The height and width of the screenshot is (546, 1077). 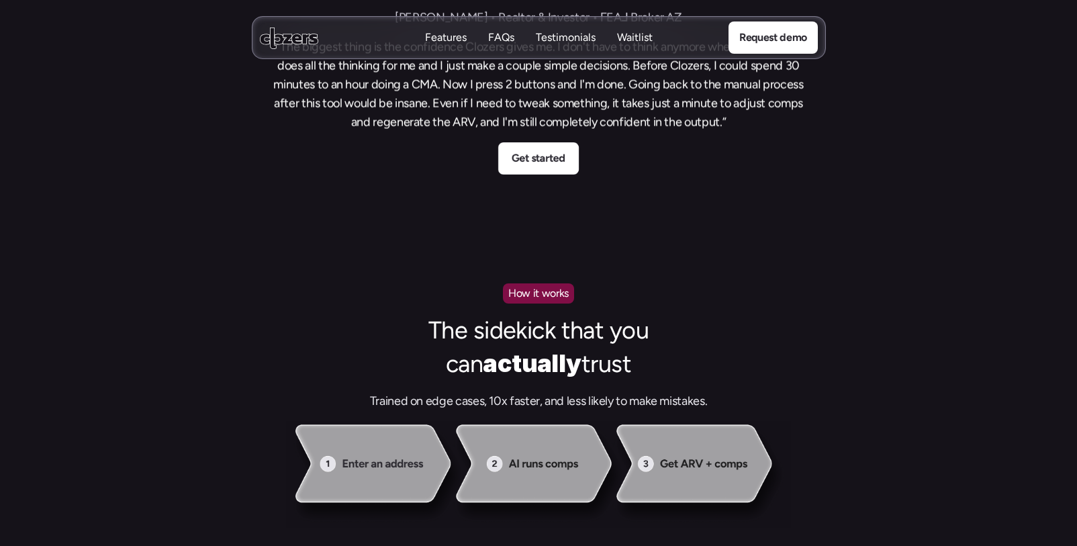 I want to click on a: Get started, so click(x=538, y=158).